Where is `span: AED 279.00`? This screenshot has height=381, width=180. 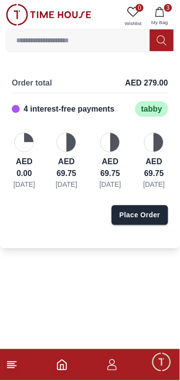
span: AED 279.00 is located at coordinates (147, 83).